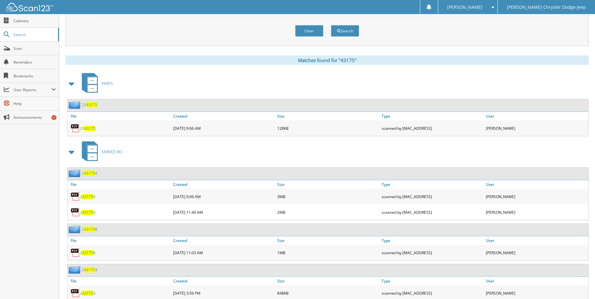  What do you see at coordinates (579, 284) in the screenshot?
I see `div: Chat Widget` at bounding box center [579, 284].